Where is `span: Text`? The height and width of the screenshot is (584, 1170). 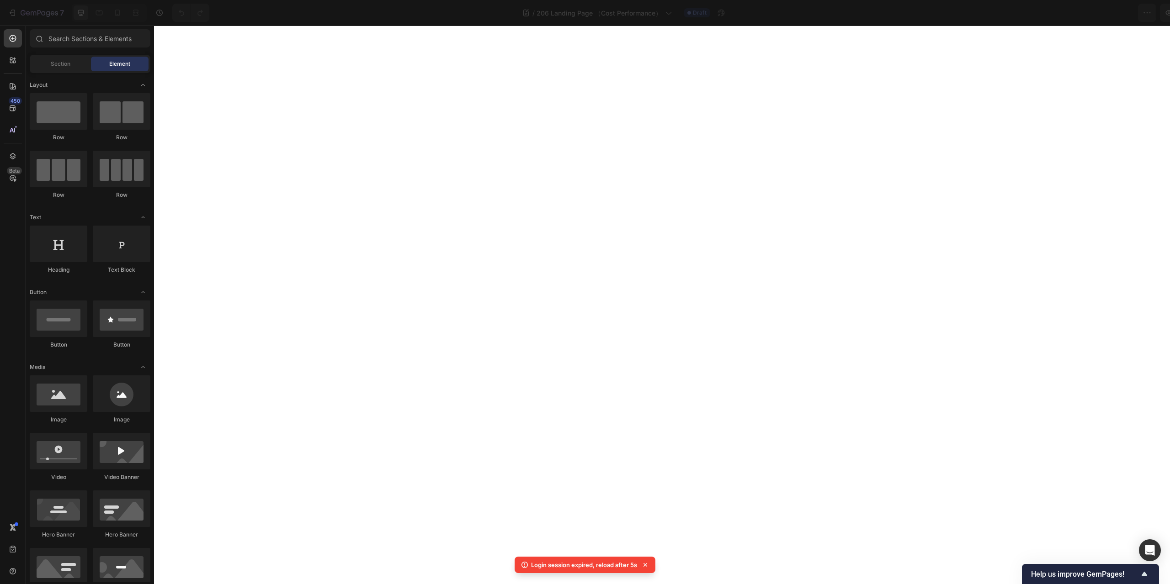
span: Text is located at coordinates (35, 217).